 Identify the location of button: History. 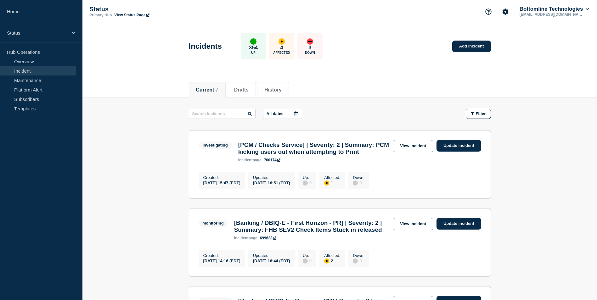
(273, 90).